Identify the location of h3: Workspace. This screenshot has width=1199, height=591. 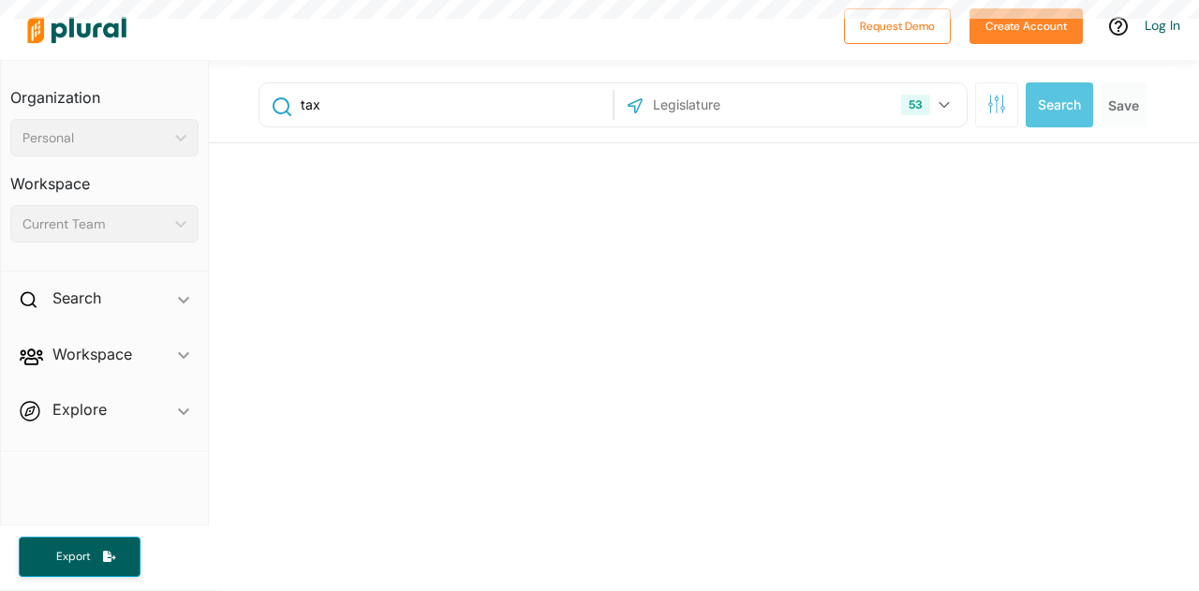
(104, 177).